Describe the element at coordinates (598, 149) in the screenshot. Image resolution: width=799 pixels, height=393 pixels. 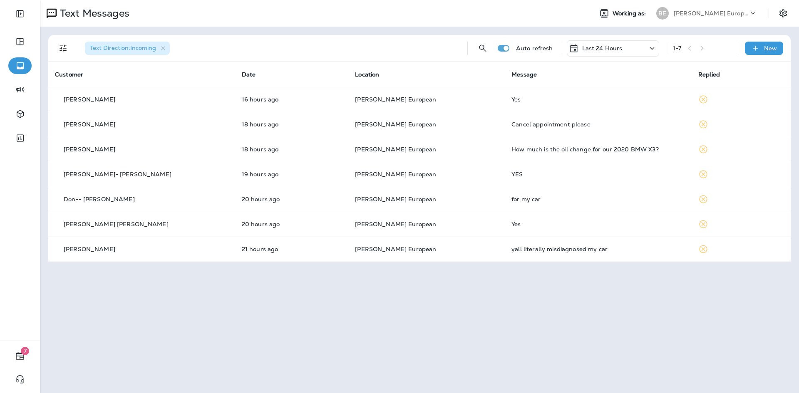
I see `div: How much is the oil change for our 2020 BMW X3?` at that location.